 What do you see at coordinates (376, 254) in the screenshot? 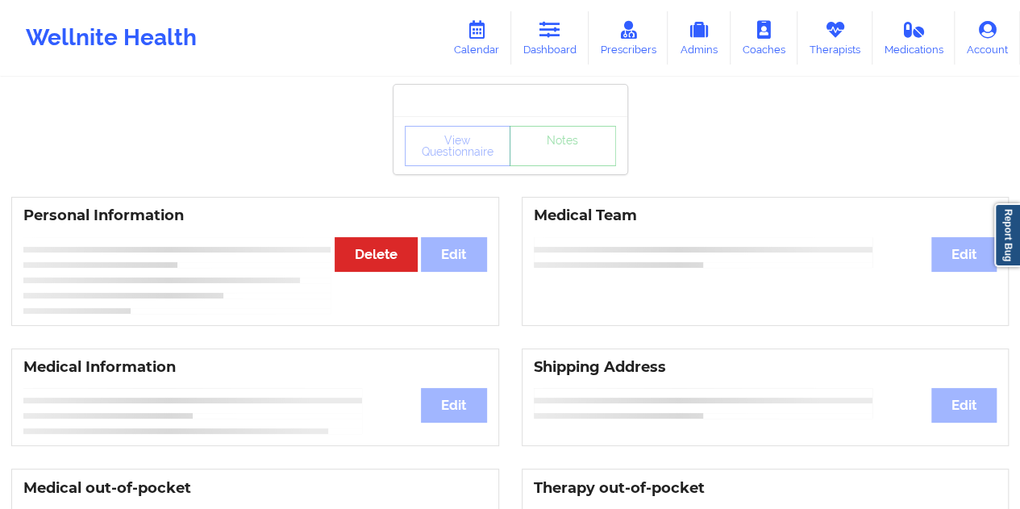
I see `button: Delete` at bounding box center [376, 254].